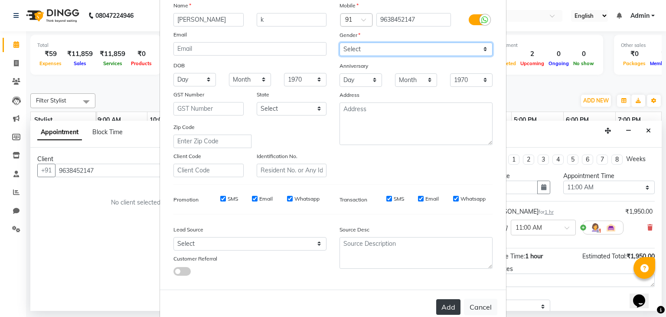 This screenshot has height=317, width=666. Describe the element at coordinates (350, 95) in the screenshot. I see `label: Address` at that location.